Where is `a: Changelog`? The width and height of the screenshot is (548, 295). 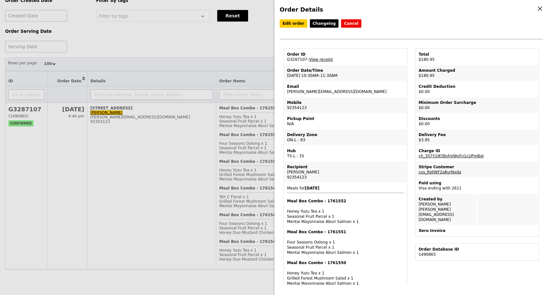 a: Changelog is located at coordinates (324, 23).